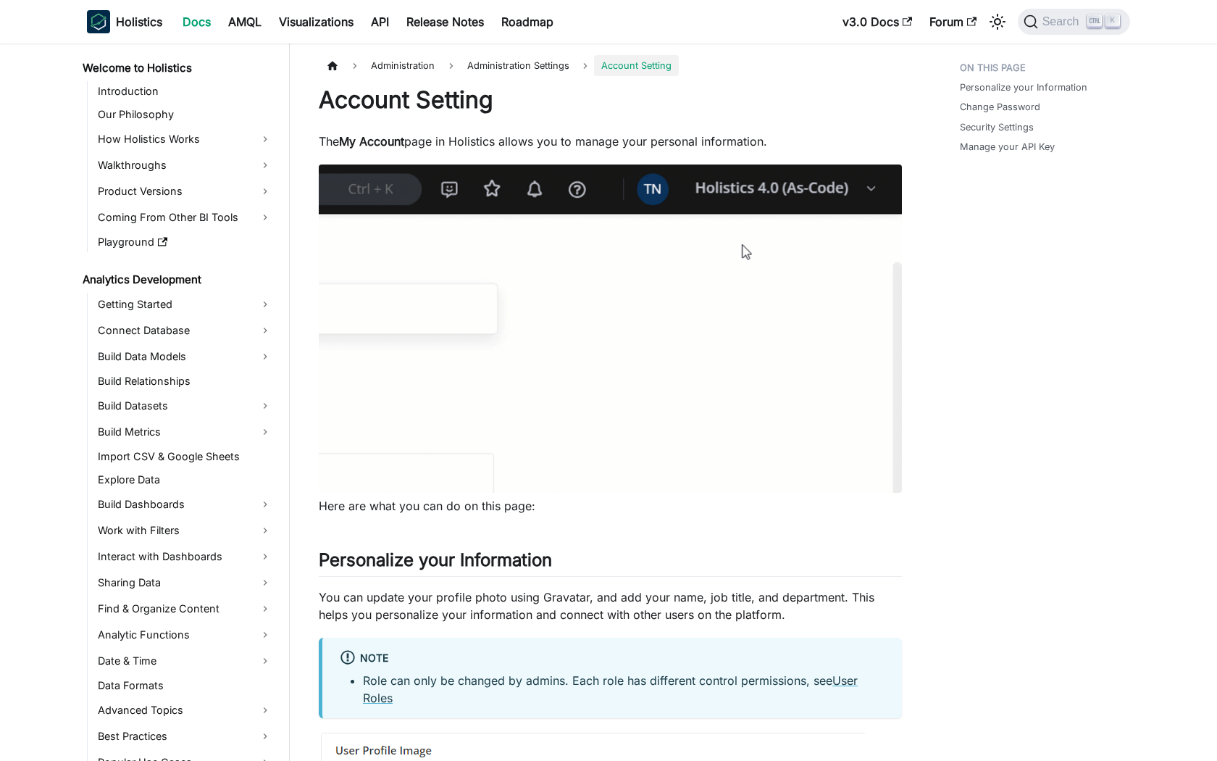  I want to click on a: Analytic Functions, so click(185, 635).